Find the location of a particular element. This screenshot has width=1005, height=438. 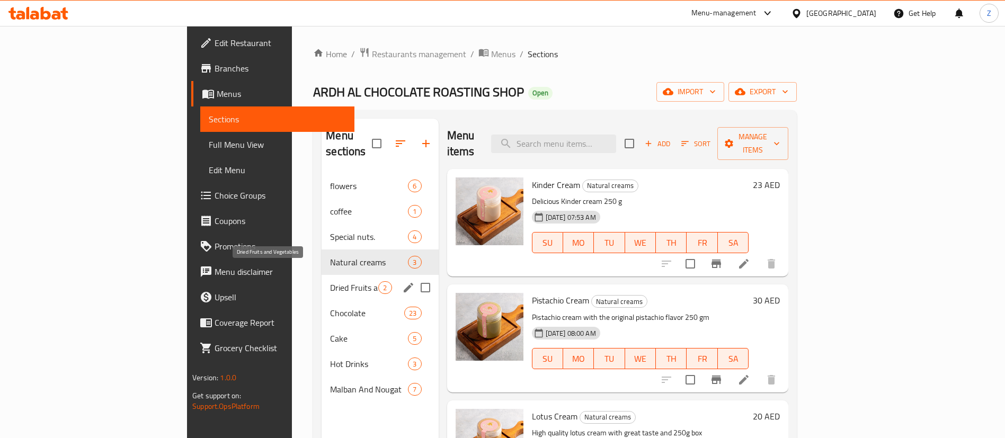

span: Chocolate is located at coordinates (367, 313).